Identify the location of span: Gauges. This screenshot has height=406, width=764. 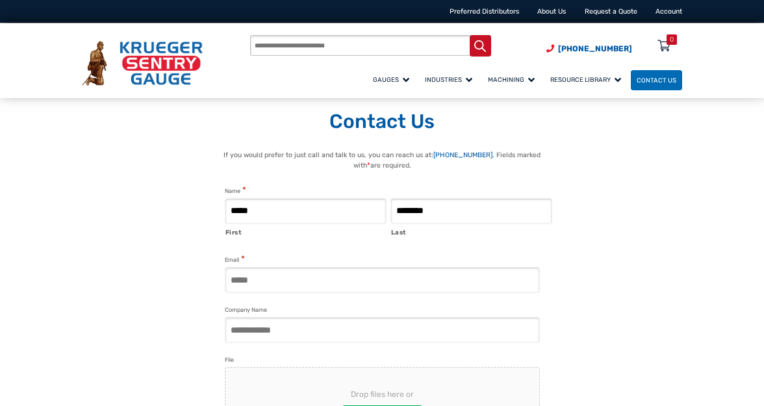
(391, 79).